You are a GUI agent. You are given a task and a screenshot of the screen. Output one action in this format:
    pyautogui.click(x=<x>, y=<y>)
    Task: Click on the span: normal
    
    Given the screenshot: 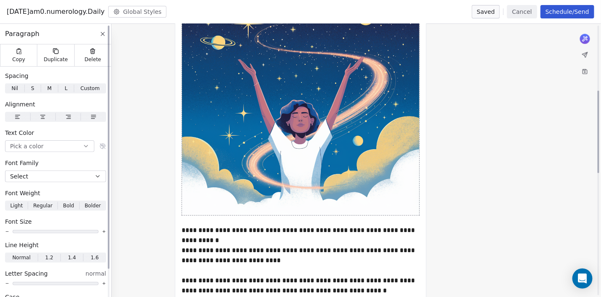 What is the action you would take?
    pyautogui.click(x=96, y=274)
    